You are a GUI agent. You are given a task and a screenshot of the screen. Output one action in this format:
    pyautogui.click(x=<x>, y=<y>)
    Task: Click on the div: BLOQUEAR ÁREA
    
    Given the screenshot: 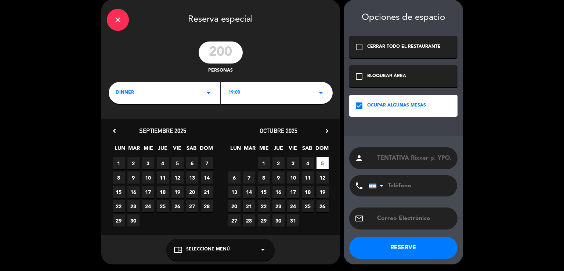 What is the action you would take?
    pyautogui.click(x=387, y=76)
    